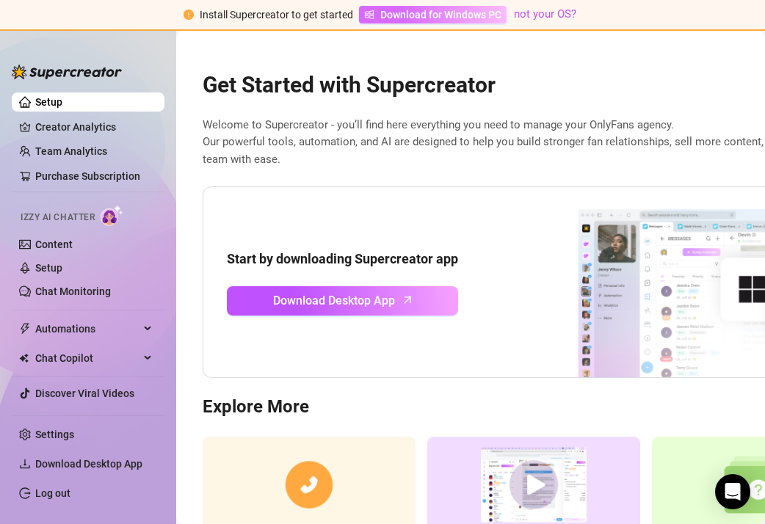 The image size is (765, 524). Describe the element at coordinates (733, 492) in the screenshot. I see `div: Open Intercom Messenger` at that location.